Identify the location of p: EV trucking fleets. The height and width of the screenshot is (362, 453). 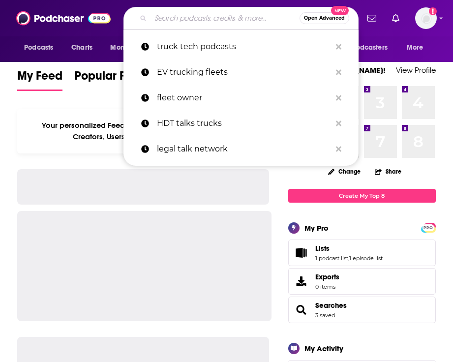
(244, 72).